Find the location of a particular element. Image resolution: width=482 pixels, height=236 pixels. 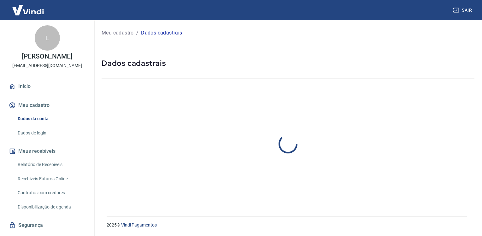

a: Meu cadastro is located at coordinates (118, 33).